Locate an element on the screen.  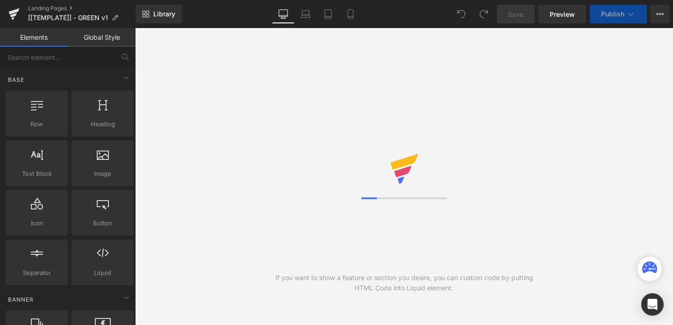
span: Heading is located at coordinates (102, 124).